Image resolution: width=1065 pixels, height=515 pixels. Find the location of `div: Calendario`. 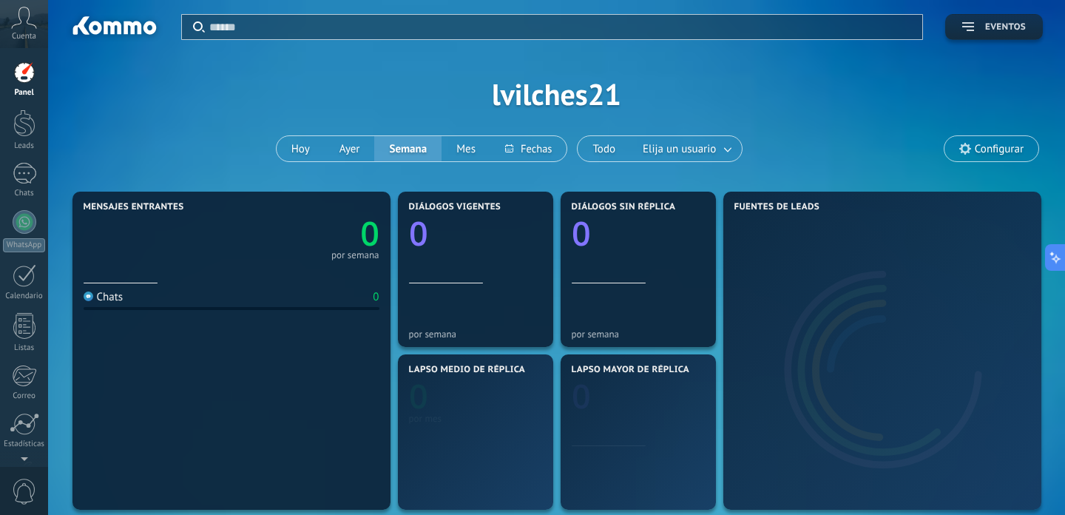

div: Calendario is located at coordinates (24, 296).